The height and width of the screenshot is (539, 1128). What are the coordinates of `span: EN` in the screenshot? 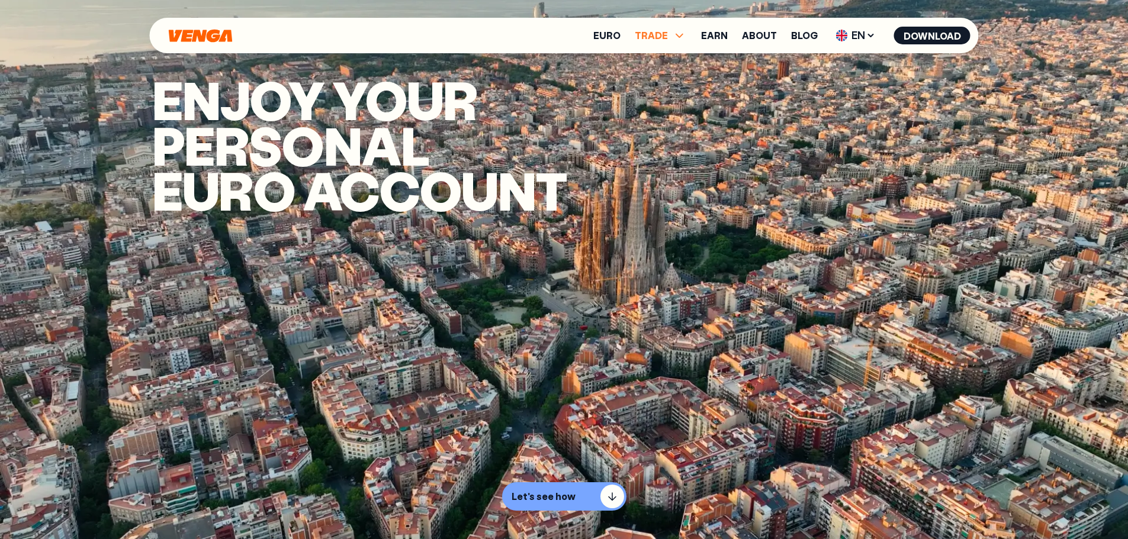 It's located at (855, 36).